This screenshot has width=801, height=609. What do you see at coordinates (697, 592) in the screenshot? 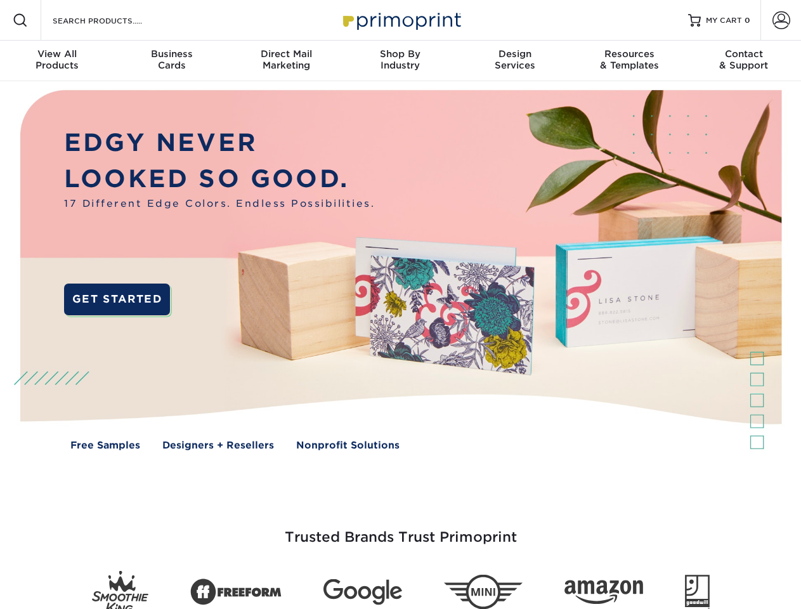
I see `img: Goodwill` at bounding box center [697, 592].